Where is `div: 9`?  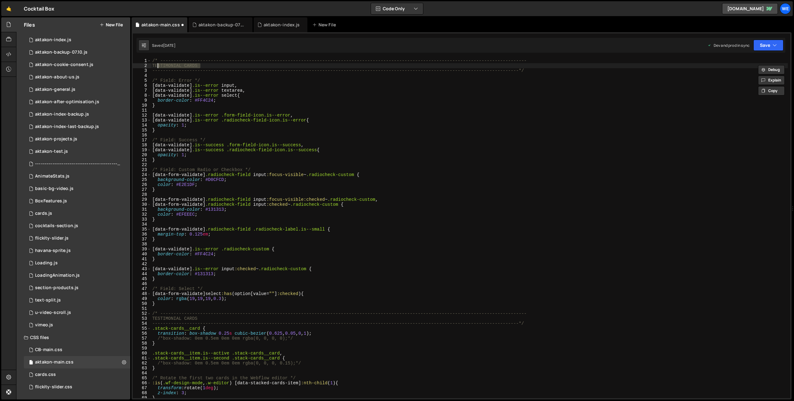 div: 9 is located at coordinates (142, 100).